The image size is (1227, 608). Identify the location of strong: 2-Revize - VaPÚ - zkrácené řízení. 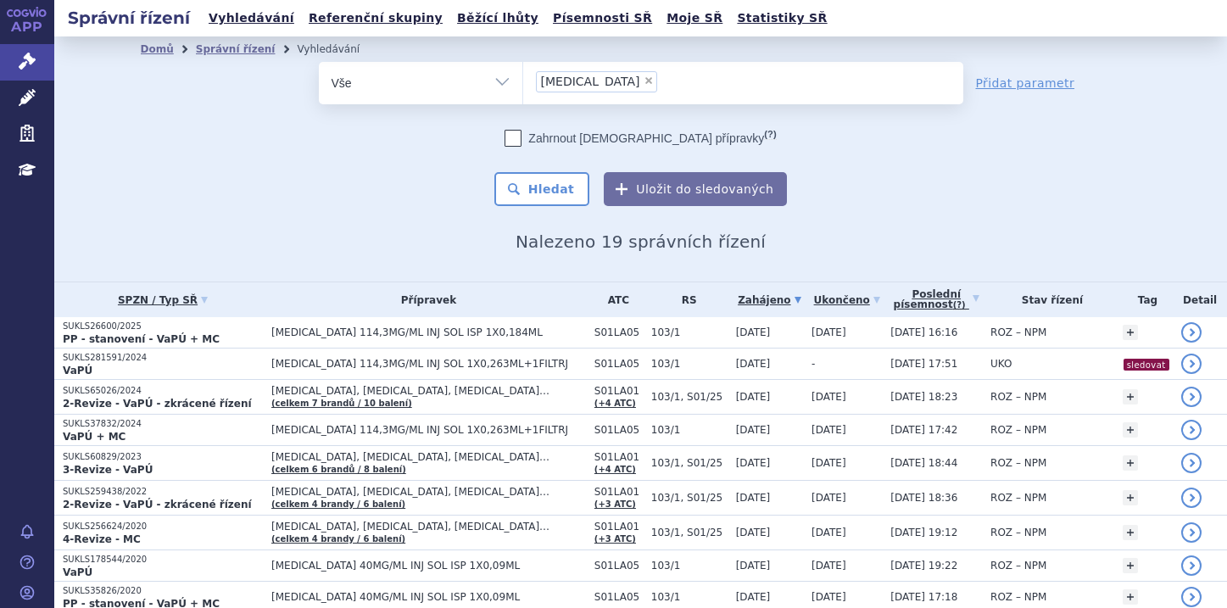
(157, 404).